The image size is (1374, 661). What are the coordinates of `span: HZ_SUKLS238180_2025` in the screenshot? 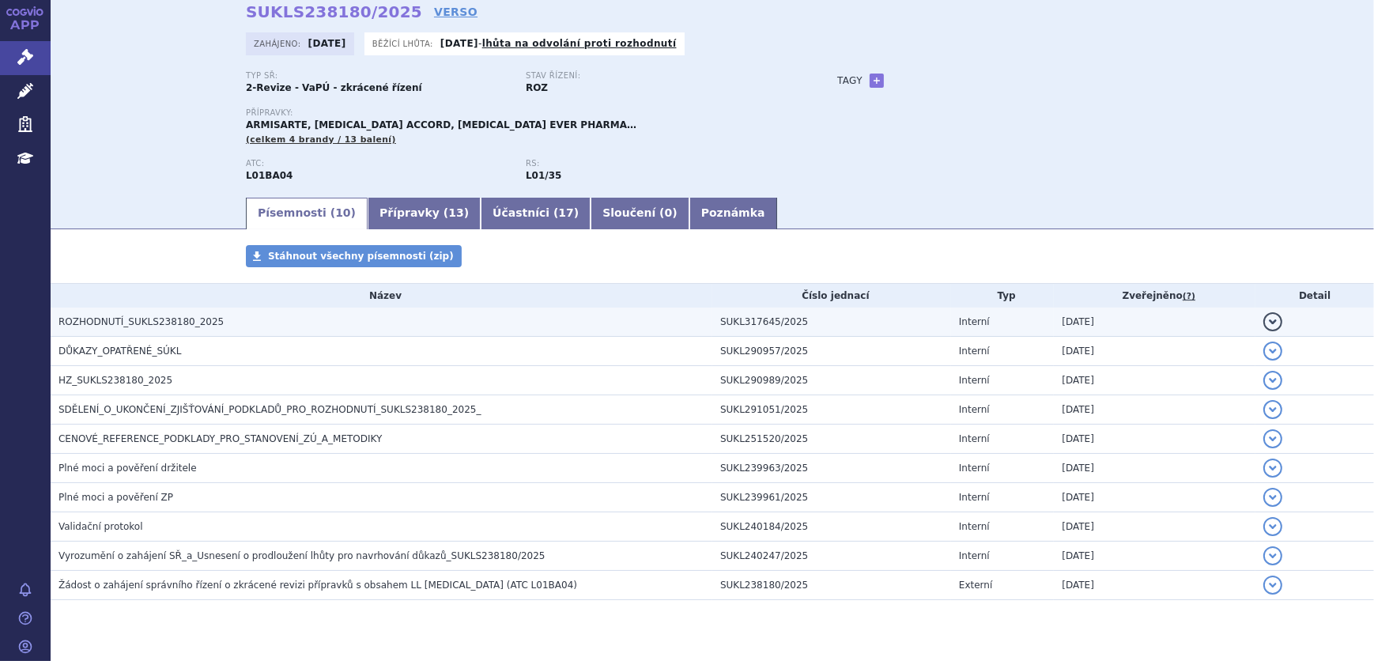 It's located at (115, 380).